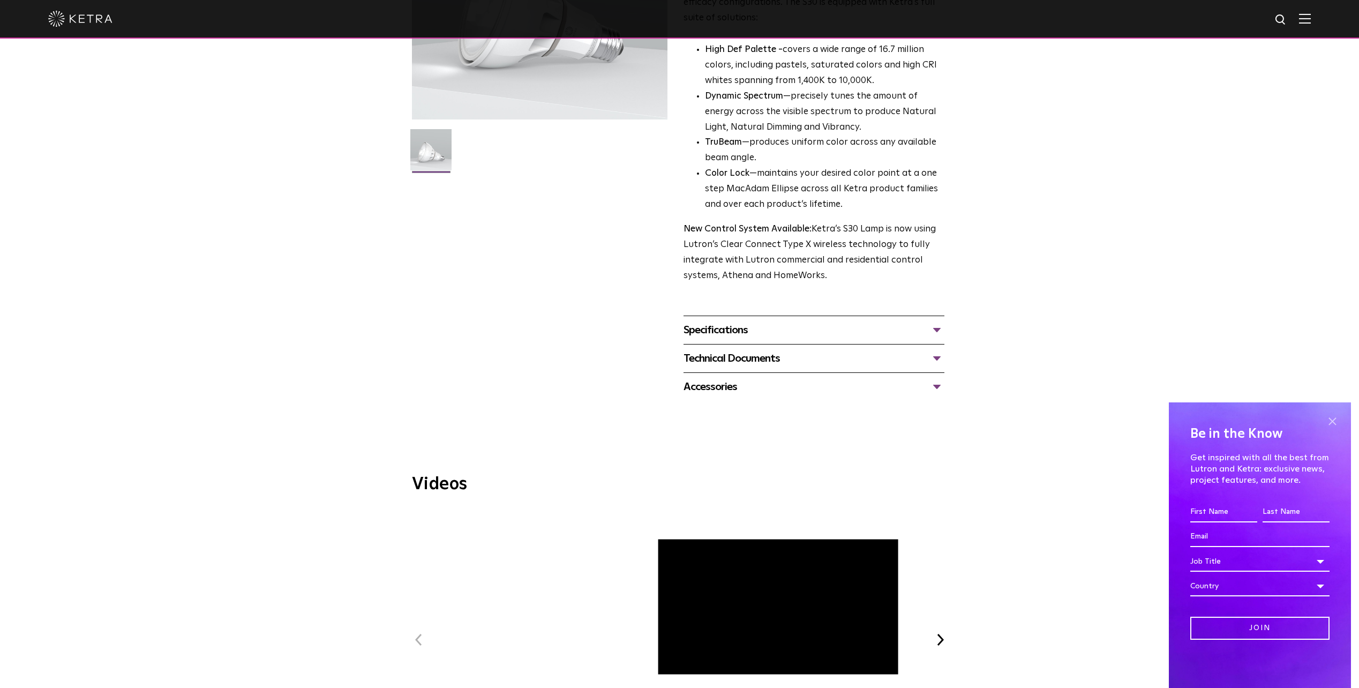 Image resolution: width=1359 pixels, height=688 pixels. Describe the element at coordinates (744, 49) in the screenshot. I see `strong: High Def Palette -` at that location.